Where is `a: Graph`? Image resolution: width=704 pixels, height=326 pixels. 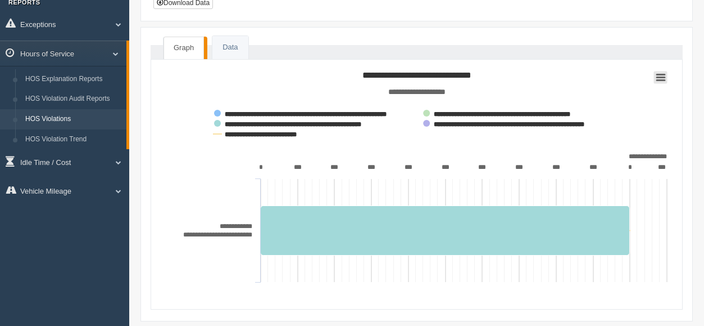 a: Graph is located at coordinates (184, 48).